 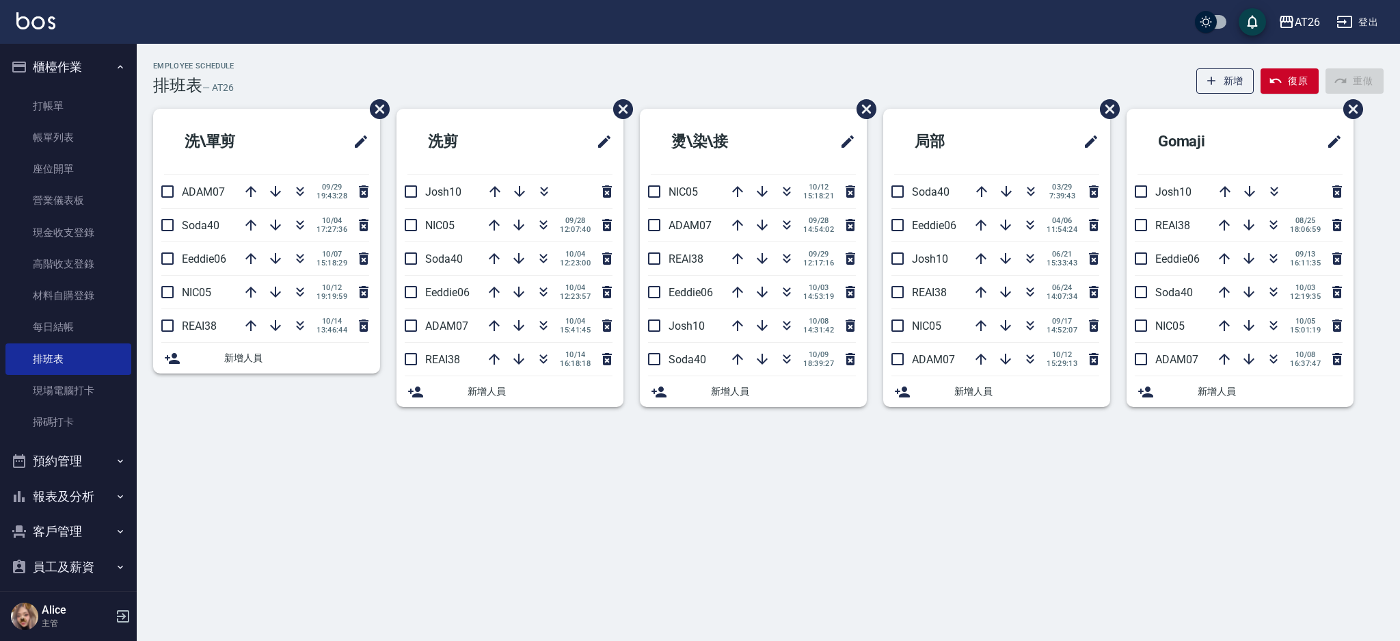 I want to click on span: 18:39:27, so click(x=818, y=363).